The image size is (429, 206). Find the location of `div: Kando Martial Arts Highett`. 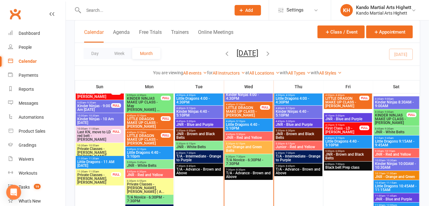

div: Kando Martial Arts Highett is located at coordinates (384, 13).